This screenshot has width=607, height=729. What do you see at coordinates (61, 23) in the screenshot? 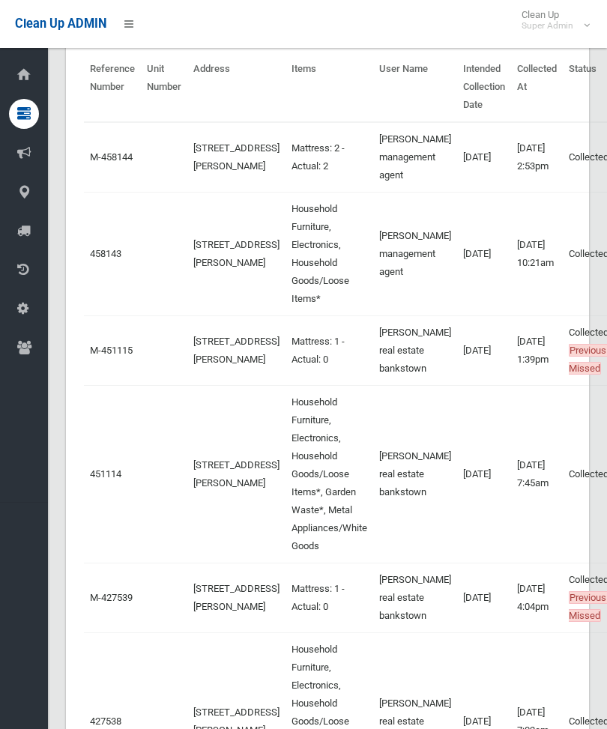
I see `span: Clean Up ADMIN` at bounding box center [61, 23].